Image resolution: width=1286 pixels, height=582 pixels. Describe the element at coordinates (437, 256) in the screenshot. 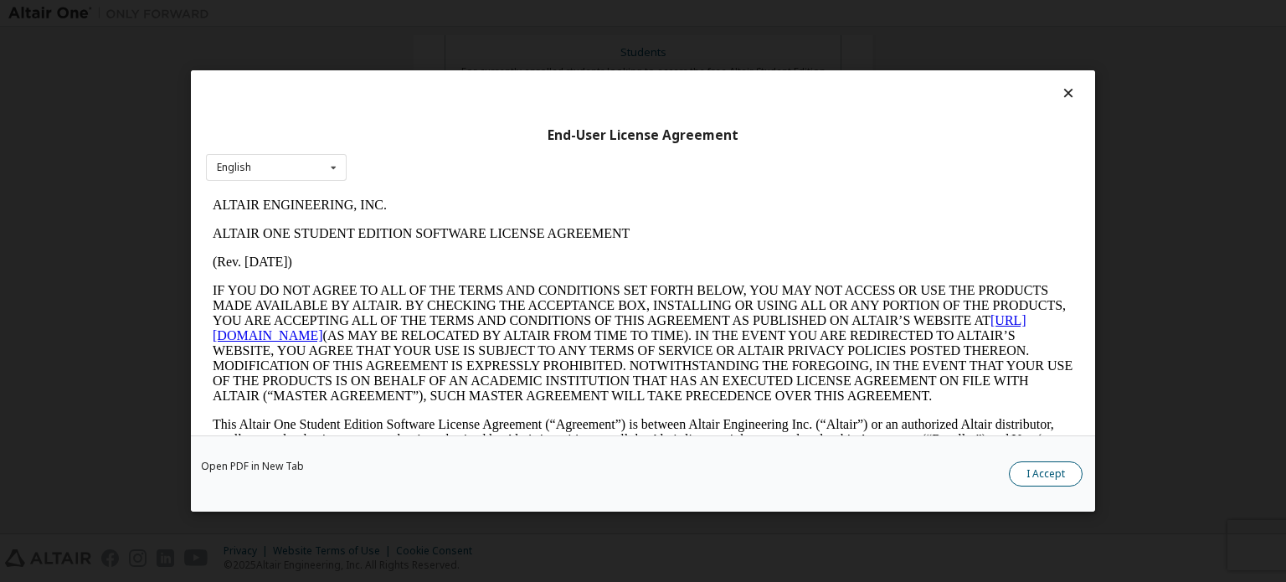

I see `p: This Altair One Student Edition Software License Agreement (“Agreement”) is between Altair Engine...` at that location.